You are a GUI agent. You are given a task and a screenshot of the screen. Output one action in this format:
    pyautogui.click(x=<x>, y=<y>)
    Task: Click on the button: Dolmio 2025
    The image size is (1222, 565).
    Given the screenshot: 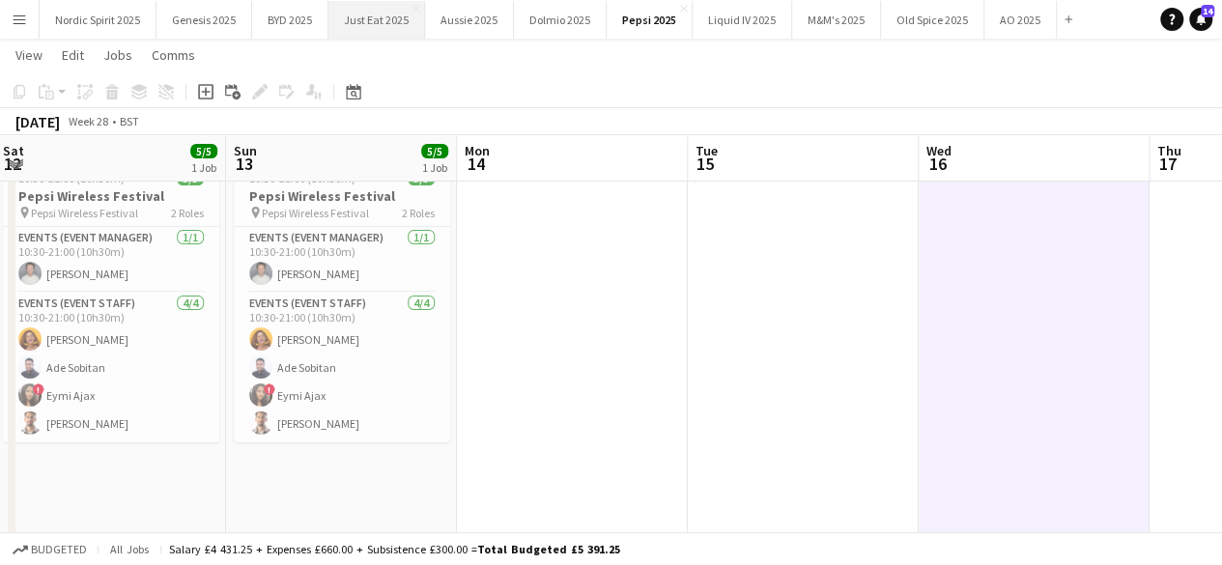 What is the action you would take?
    pyautogui.click(x=560, y=19)
    